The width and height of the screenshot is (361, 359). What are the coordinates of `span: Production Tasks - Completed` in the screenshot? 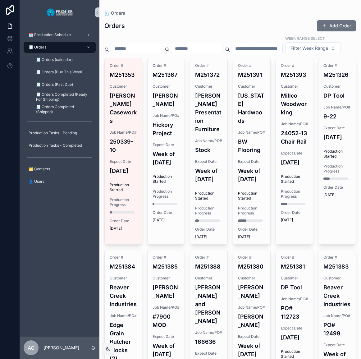 It's located at (55, 146).